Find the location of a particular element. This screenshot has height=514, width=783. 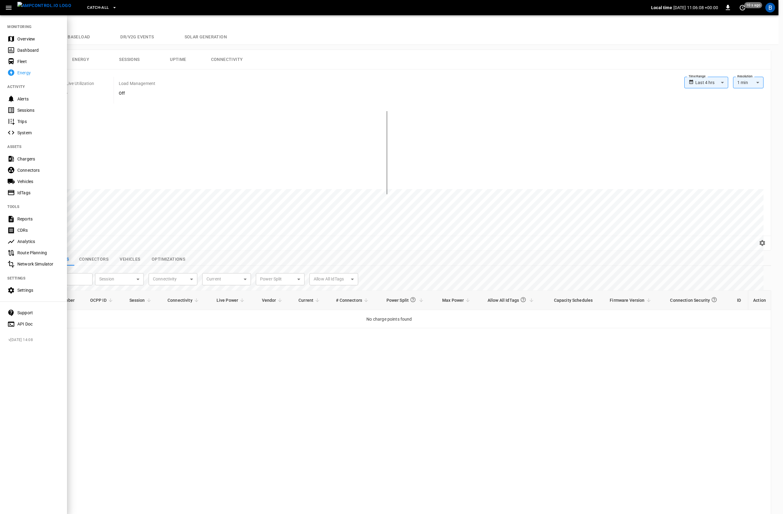

button: set refresh interval is located at coordinates (742, 8).